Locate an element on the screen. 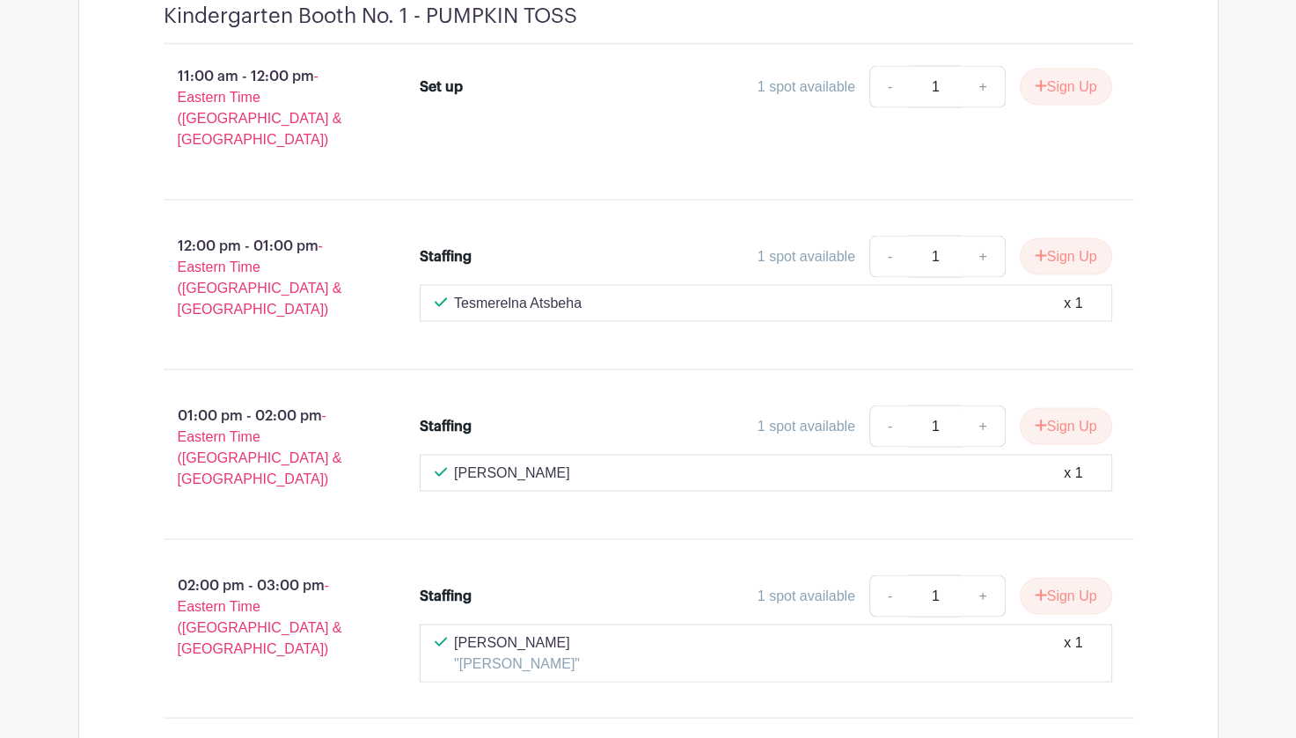 The image size is (1296, 738). p: Tesmerelna Atsbeha is located at coordinates (517, 303).